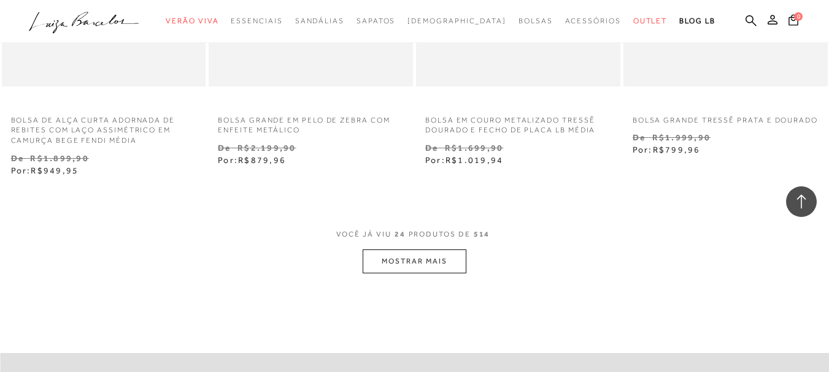 The height and width of the screenshot is (372, 829). What do you see at coordinates (650, 21) in the screenshot?
I see `span: Outlet` at bounding box center [650, 21].